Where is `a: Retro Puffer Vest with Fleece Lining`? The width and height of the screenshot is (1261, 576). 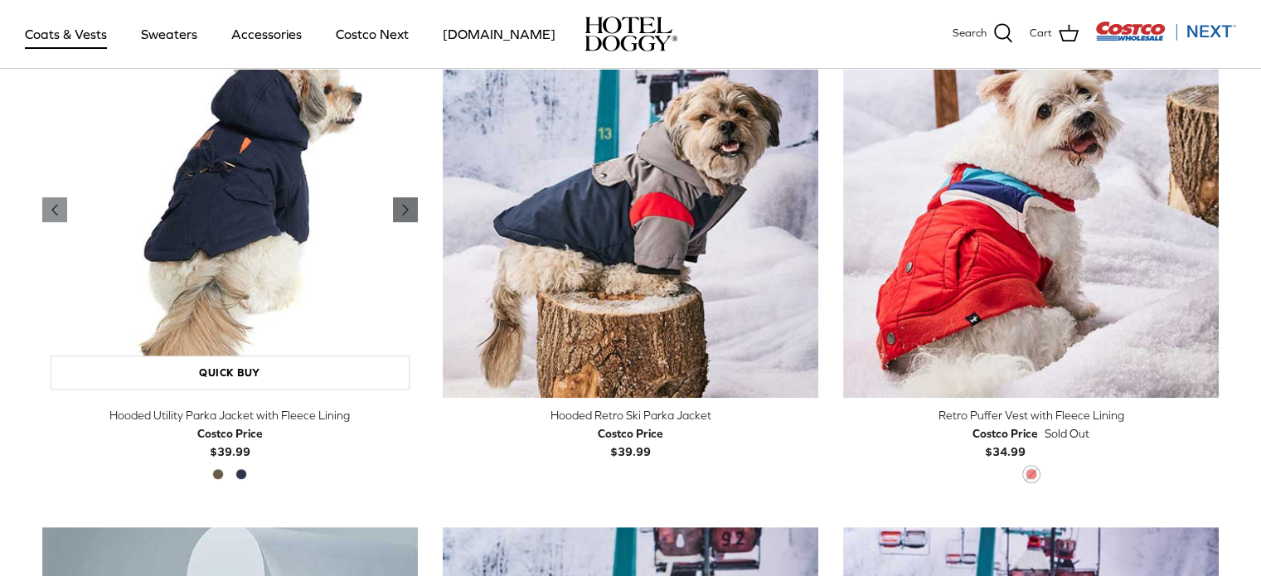
a: Retro Puffer Vest with Fleece Lining is located at coordinates (1030, 209).